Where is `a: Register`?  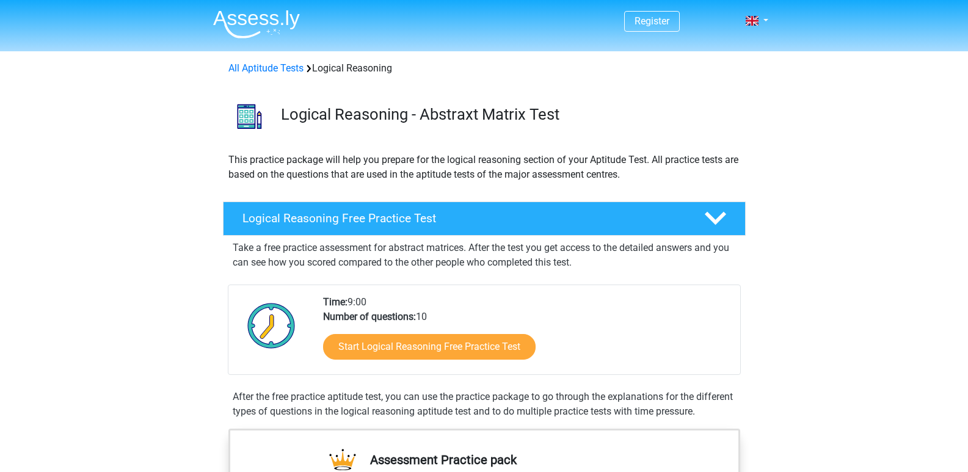 a: Register is located at coordinates (651, 21).